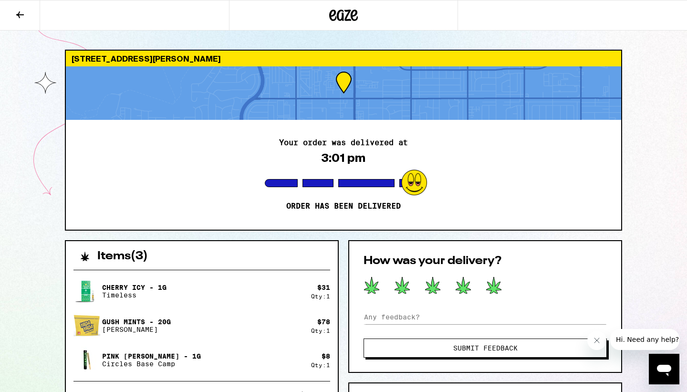 The image size is (687, 392). What do you see at coordinates (485, 348) in the screenshot?
I see `span: Submit Feedback` at bounding box center [485, 348].